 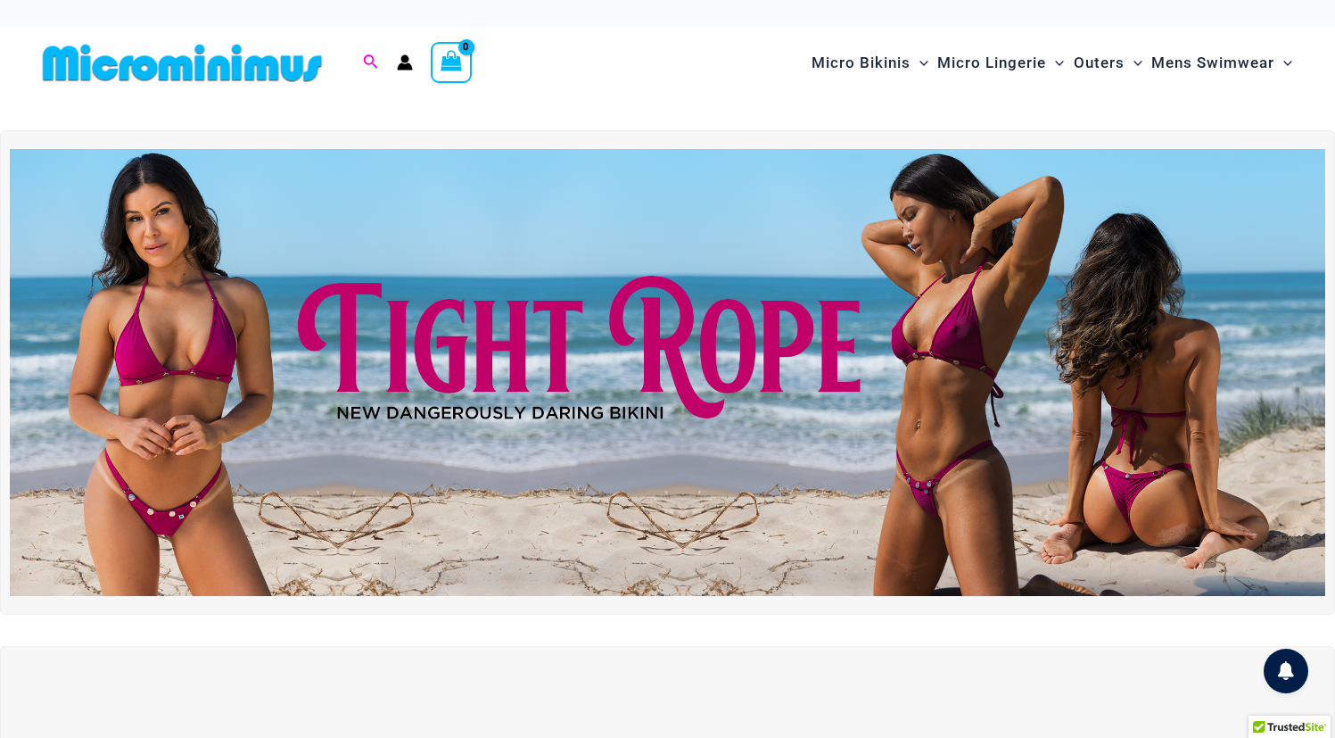 What do you see at coordinates (1051, 62) in the screenshot?
I see `nav: Site Navigation` at bounding box center [1051, 62].